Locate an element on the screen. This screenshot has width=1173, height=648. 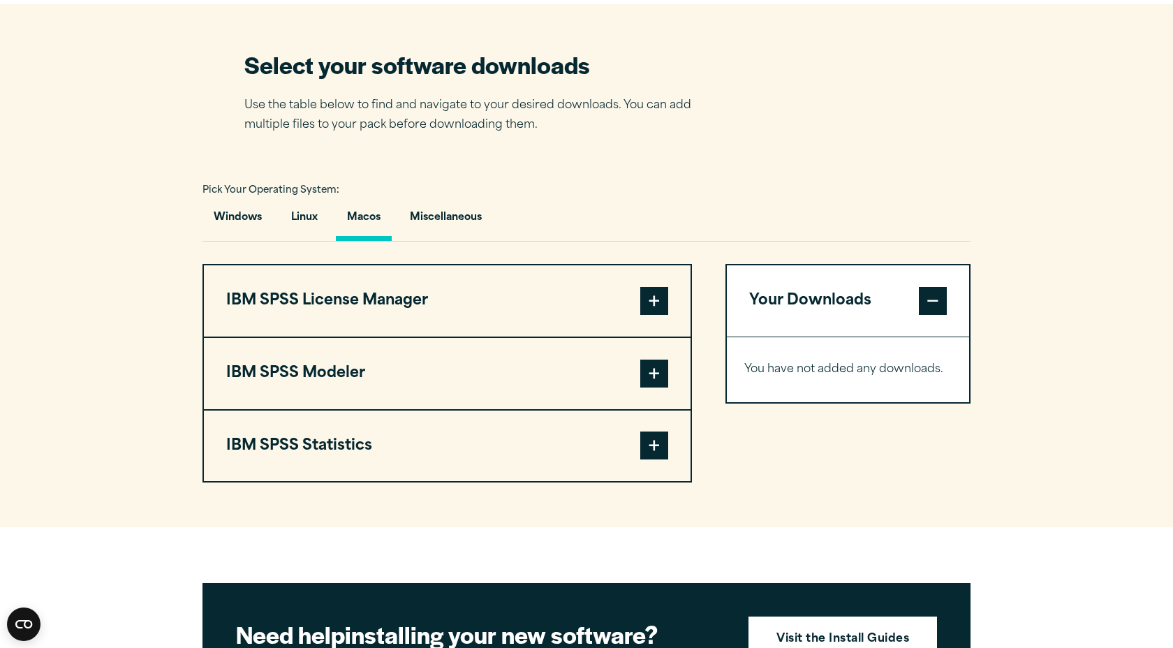
button: IBM SPSS License Manager is located at coordinates (447, 301).